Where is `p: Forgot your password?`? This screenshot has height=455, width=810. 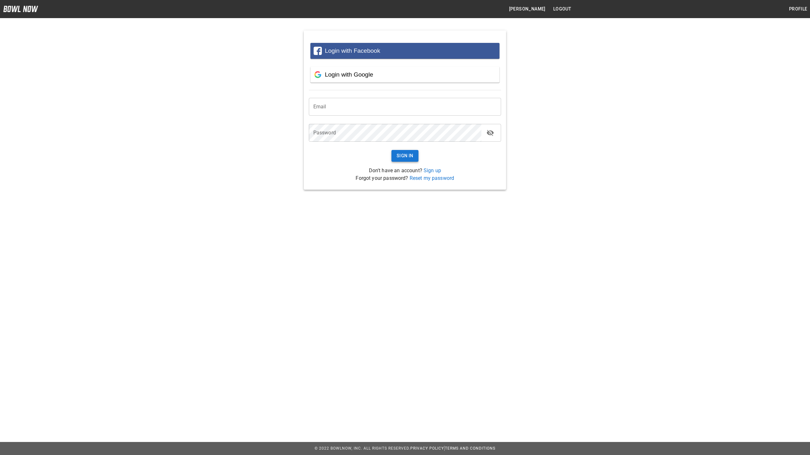
p: Forgot your password? is located at coordinates (405, 178).